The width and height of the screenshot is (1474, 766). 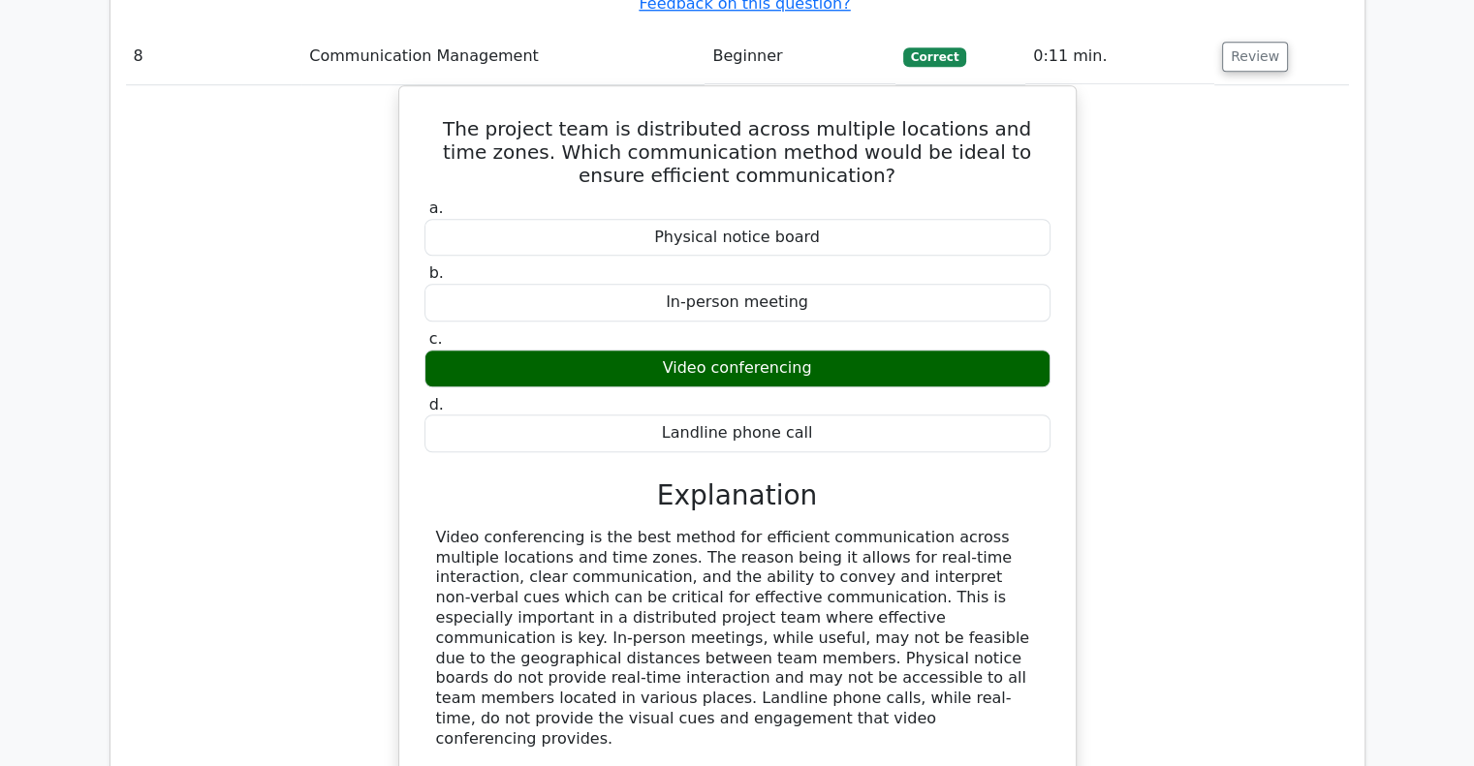 I want to click on h5: The project team is distributed across multiple locations and time zones. Which communication met..., so click(x=737, y=152).